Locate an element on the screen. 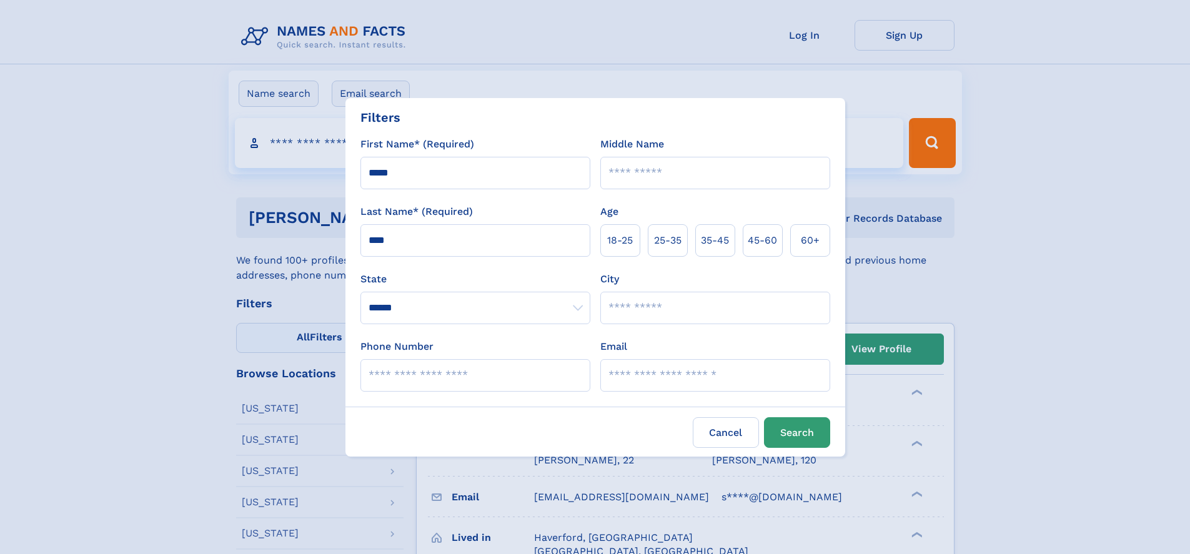 The image size is (1190, 554). label: First Name* (Required) is located at coordinates (417, 144).